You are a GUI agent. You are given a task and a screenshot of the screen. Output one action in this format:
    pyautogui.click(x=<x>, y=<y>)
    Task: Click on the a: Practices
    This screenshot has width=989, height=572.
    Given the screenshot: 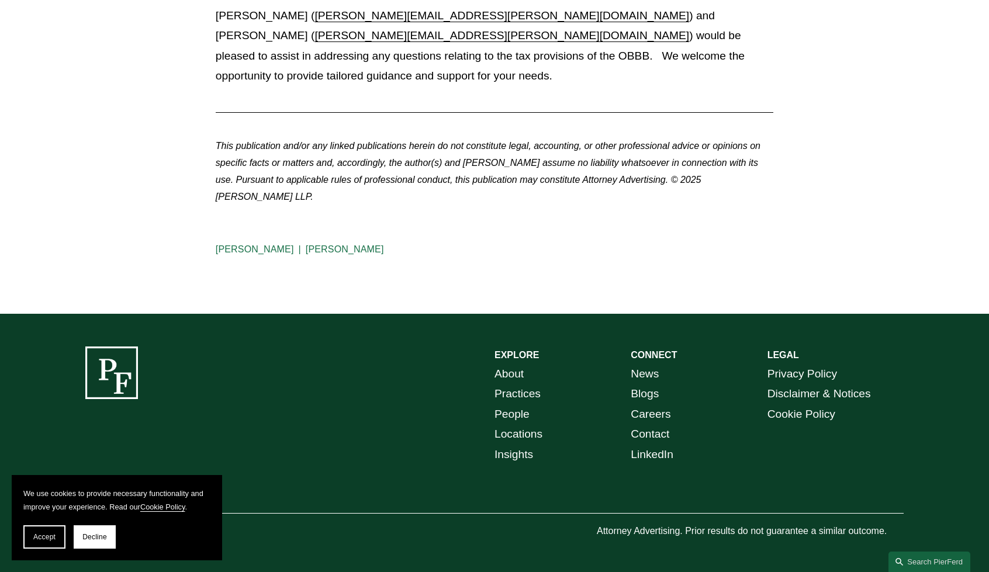 What is the action you would take?
    pyautogui.click(x=517, y=394)
    